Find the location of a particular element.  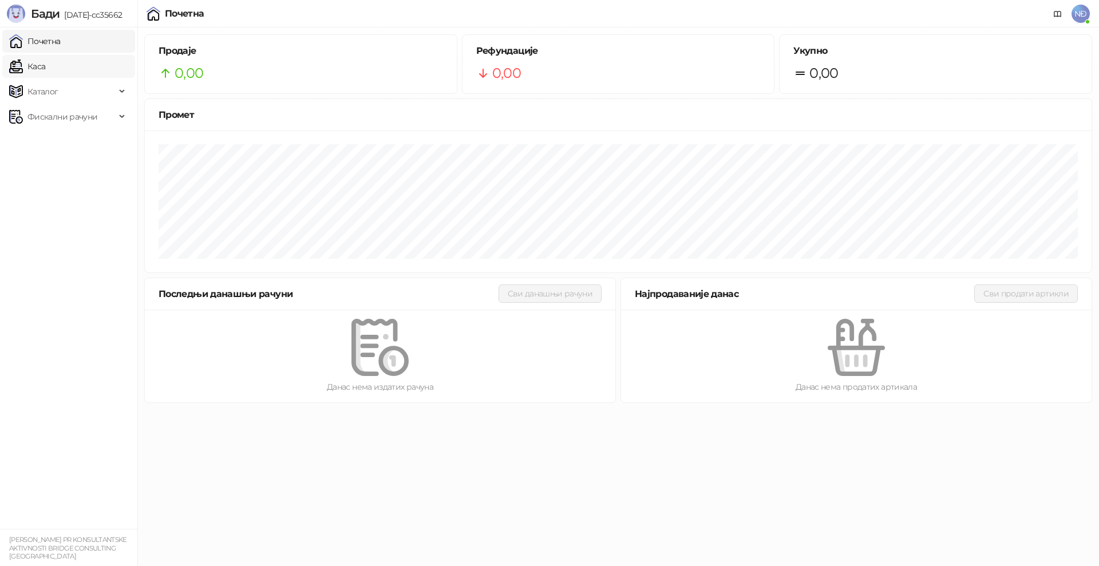

span: Бади is located at coordinates (45, 14).